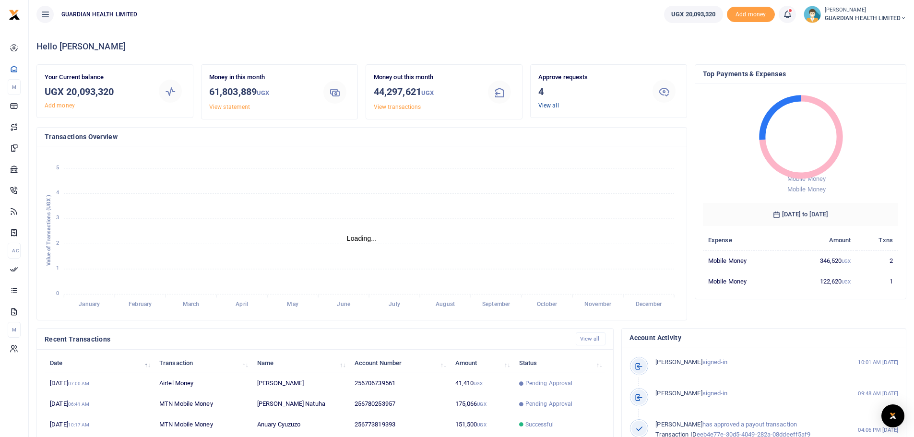 This screenshot has height=437, width=914. What do you see at coordinates (877, 281) in the screenshot?
I see `td: 1` at bounding box center [877, 281].